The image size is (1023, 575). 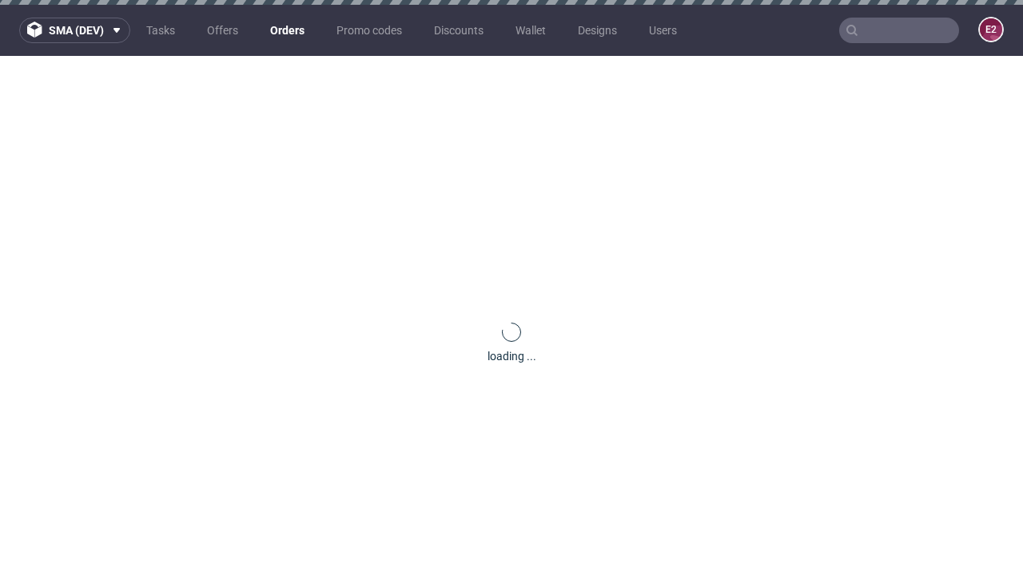 I want to click on span: sma (dev), so click(x=76, y=30).